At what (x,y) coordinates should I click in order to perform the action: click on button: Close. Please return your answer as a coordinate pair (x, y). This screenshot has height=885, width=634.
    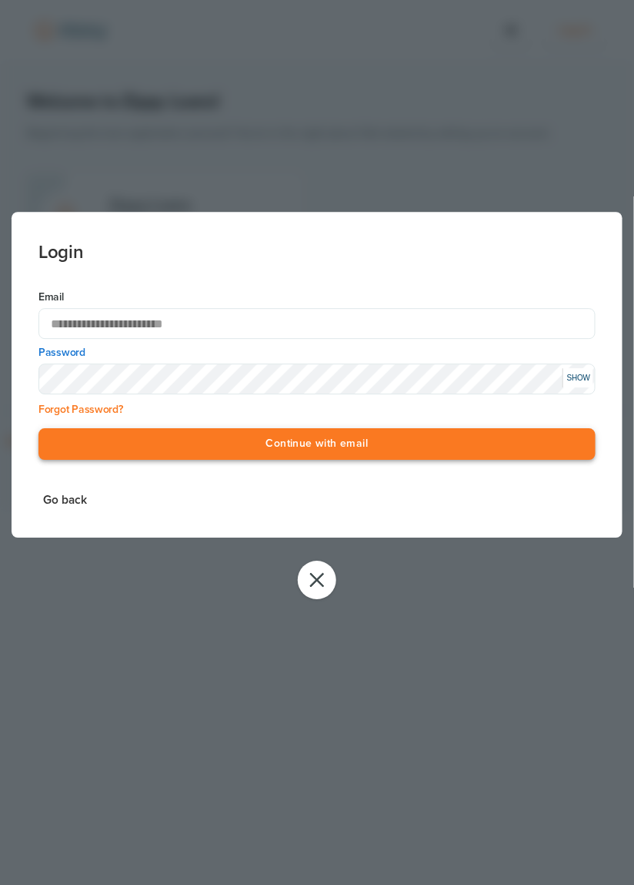
    Looking at the image, I should click on (317, 580).